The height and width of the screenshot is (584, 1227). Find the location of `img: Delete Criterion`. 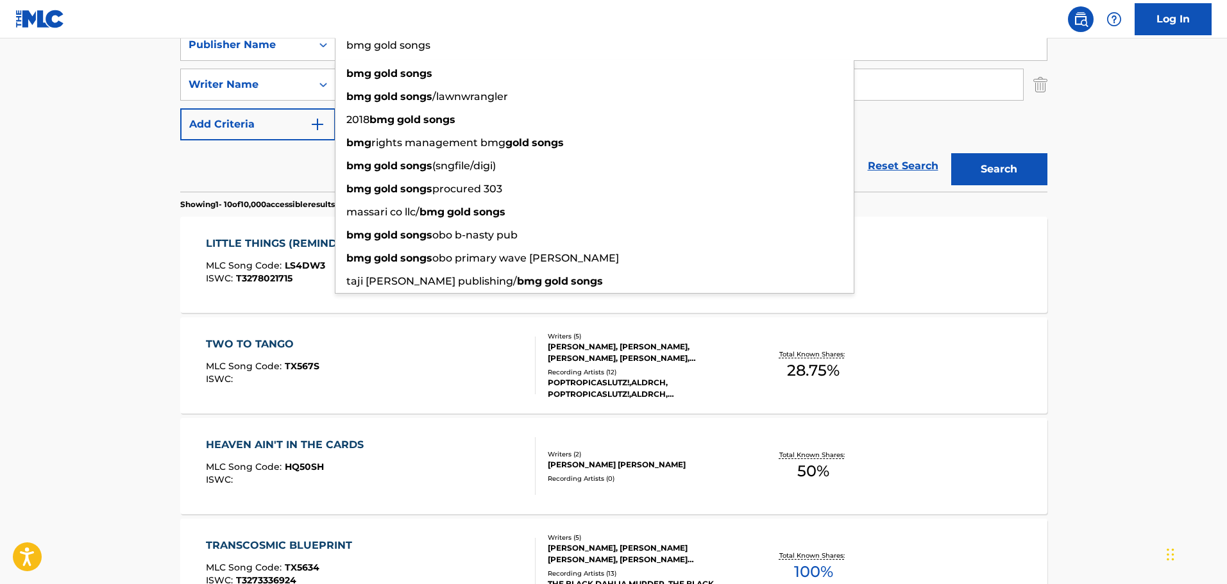

img: Delete Criterion is located at coordinates (1041, 85).